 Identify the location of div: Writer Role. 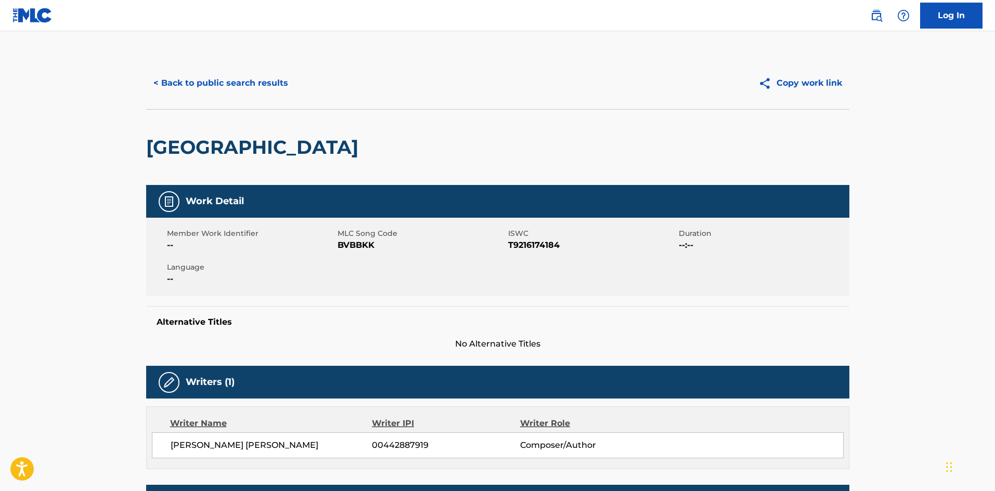
(587, 424).